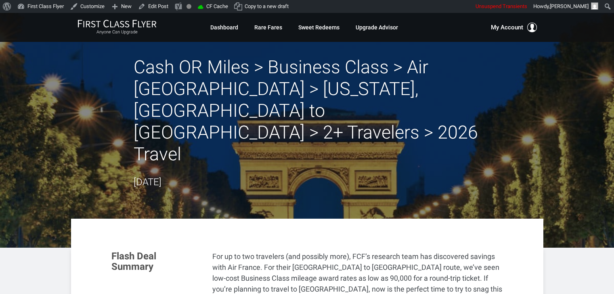 The image size is (614, 294). What do you see at coordinates (513, 27) in the screenshot?
I see `button: My Account` at bounding box center [513, 27].